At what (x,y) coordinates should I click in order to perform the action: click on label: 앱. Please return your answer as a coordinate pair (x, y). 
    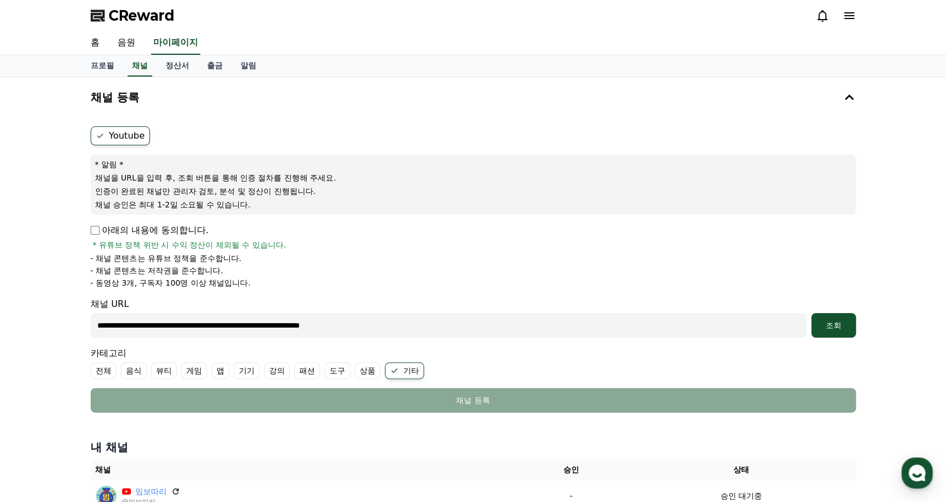
    Looking at the image, I should click on (220, 371).